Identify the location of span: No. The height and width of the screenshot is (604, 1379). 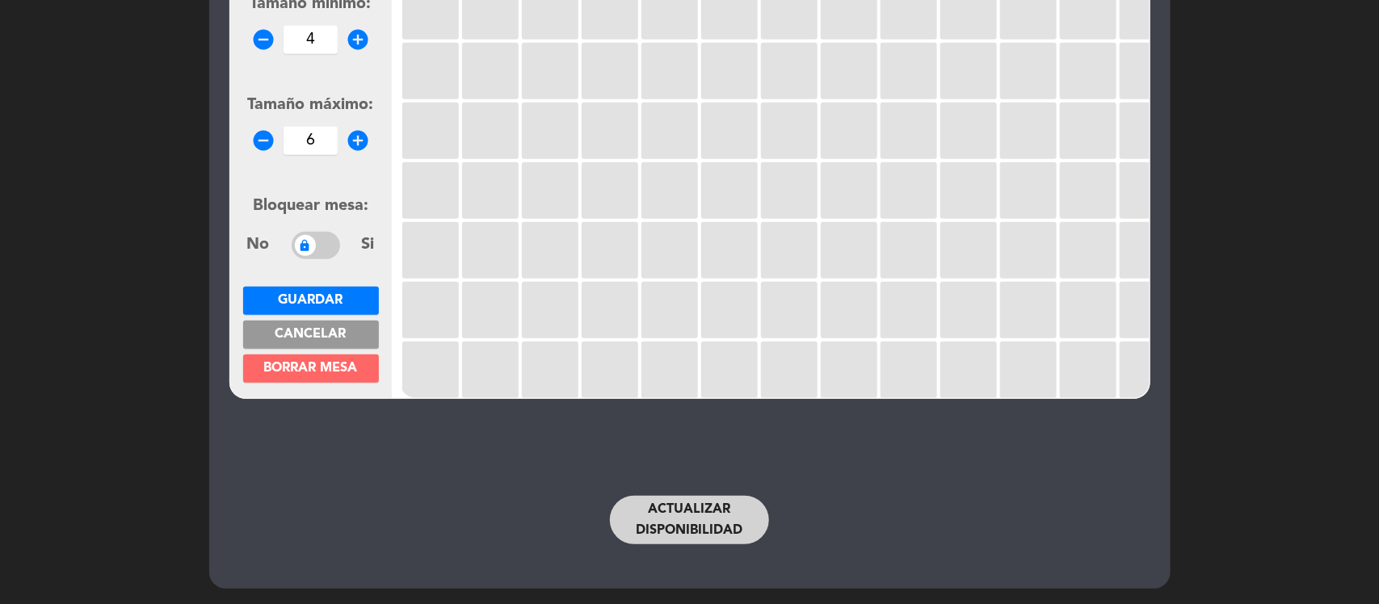
(259, 246).